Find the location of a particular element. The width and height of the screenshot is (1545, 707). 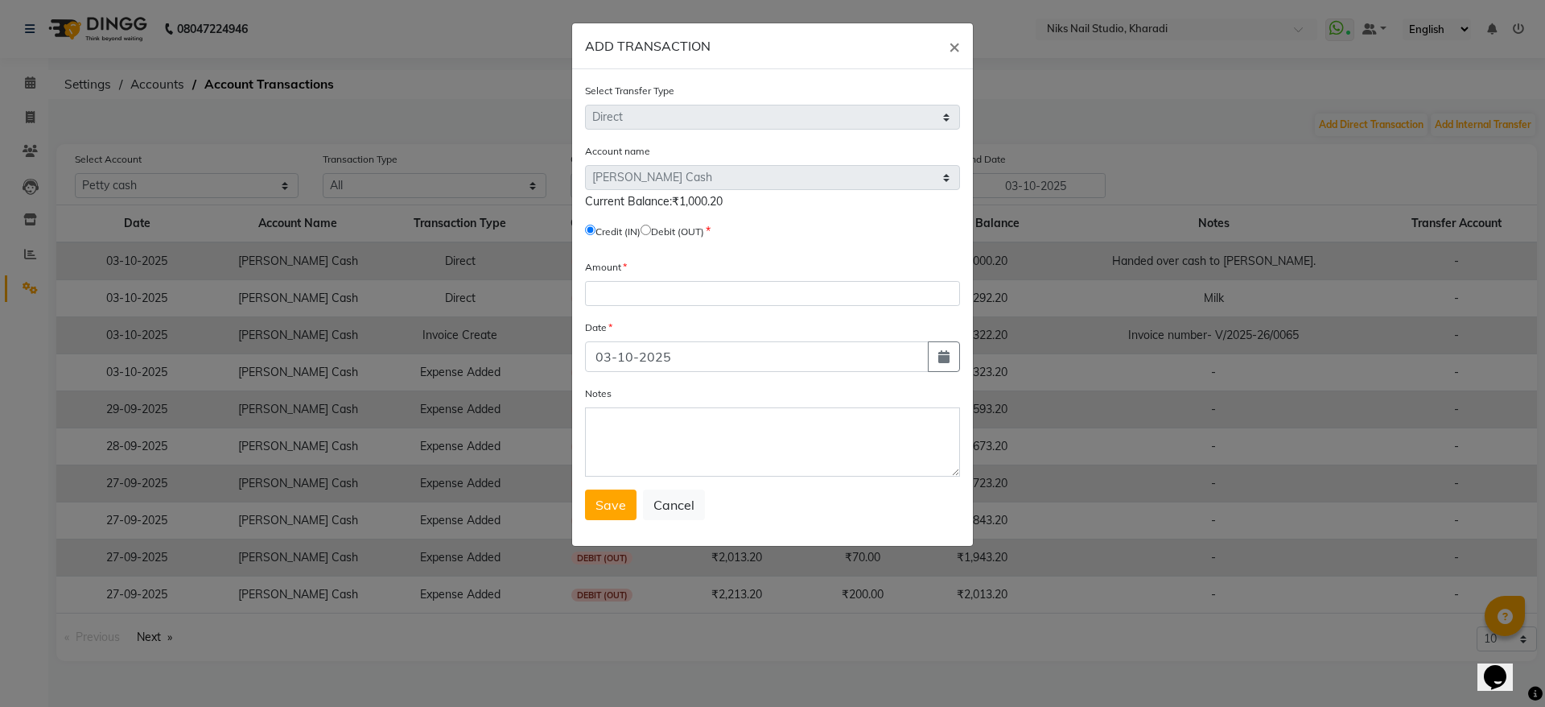

button: Cancel is located at coordinates (674, 505).